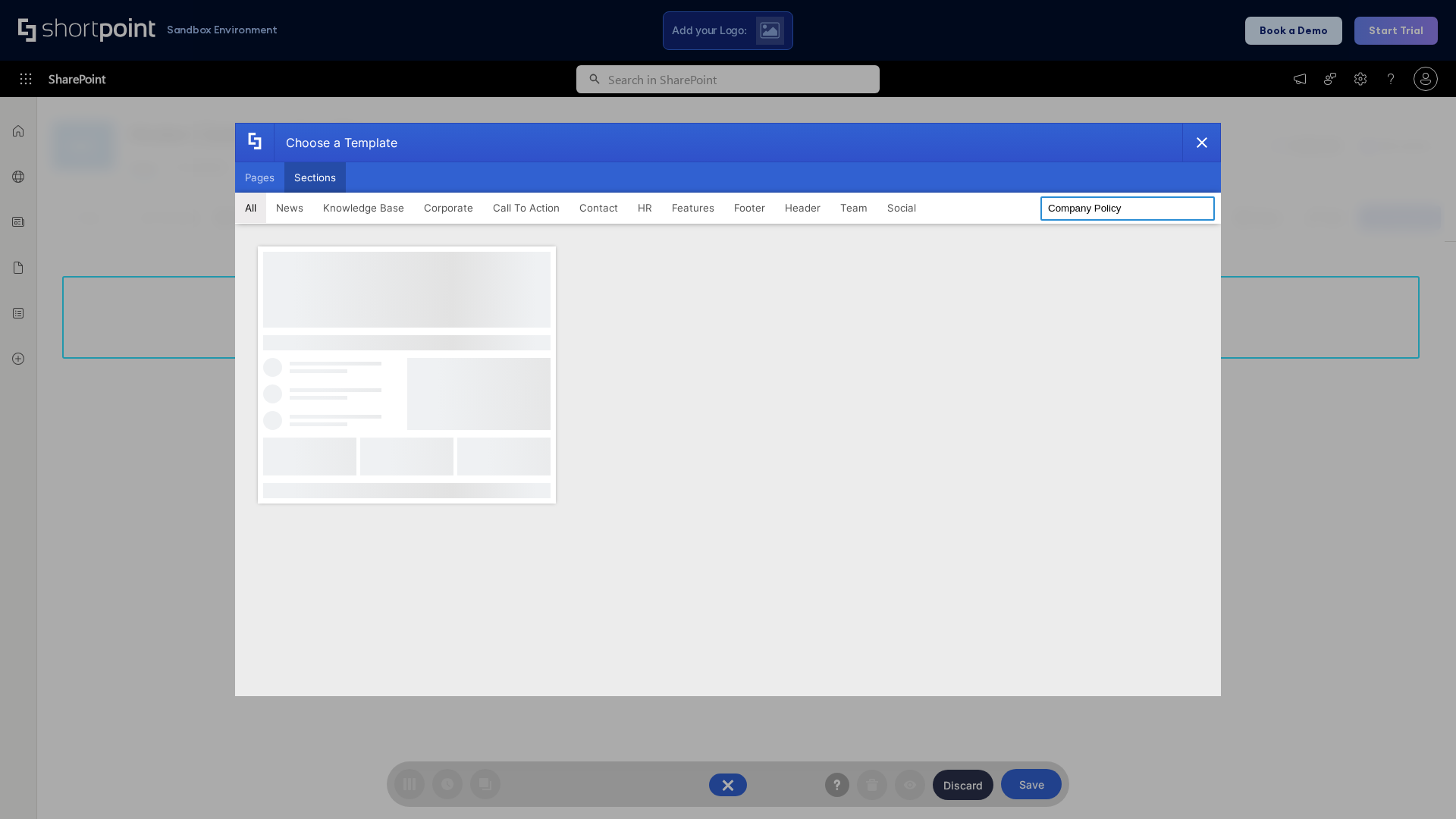 Image resolution: width=1456 pixels, height=819 pixels. I want to click on button: Call To Action, so click(526, 207).